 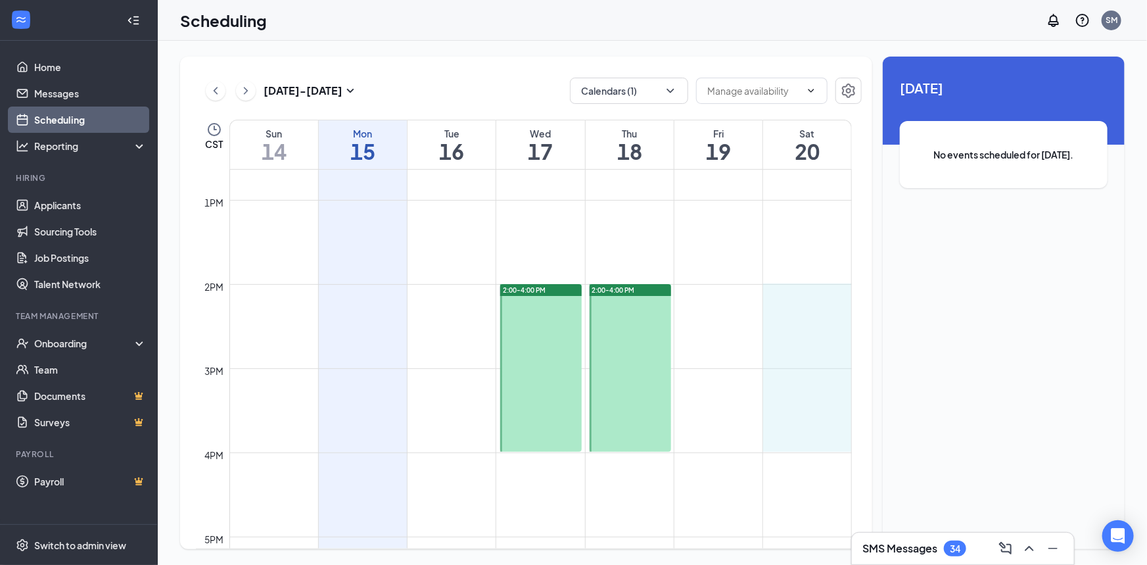 I want to click on svg: Clock, so click(x=214, y=130).